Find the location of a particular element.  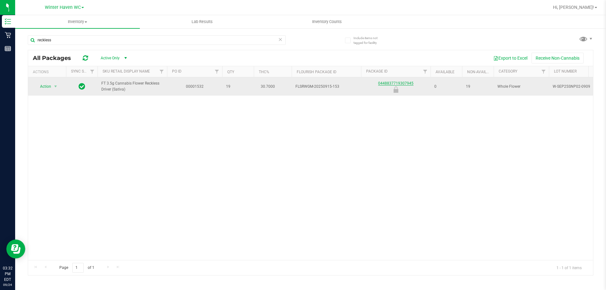

a: Non-Available is located at coordinates (481, 72).